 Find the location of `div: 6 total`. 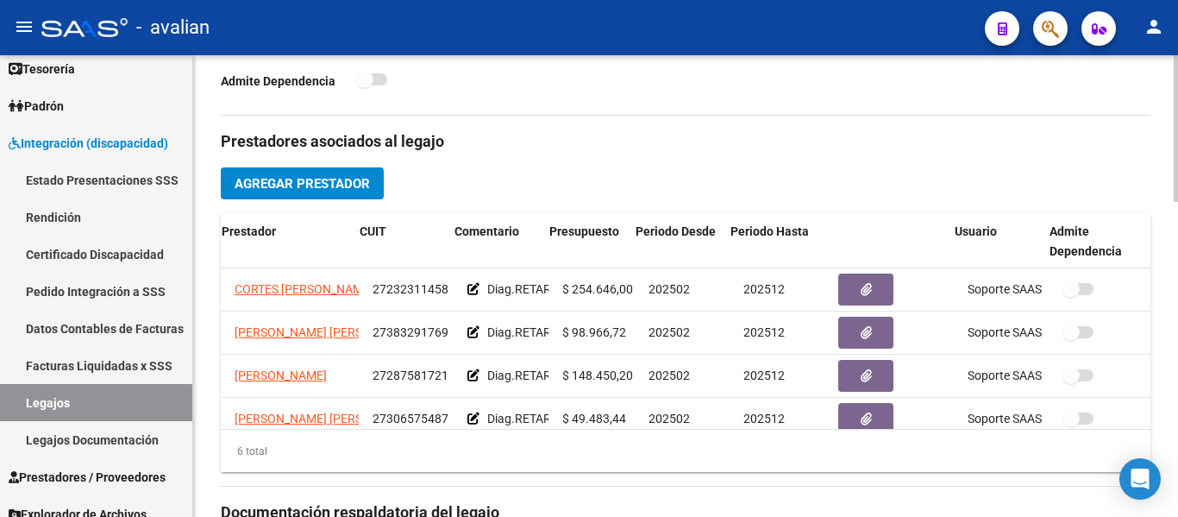

div: 6 total is located at coordinates (244, 451).